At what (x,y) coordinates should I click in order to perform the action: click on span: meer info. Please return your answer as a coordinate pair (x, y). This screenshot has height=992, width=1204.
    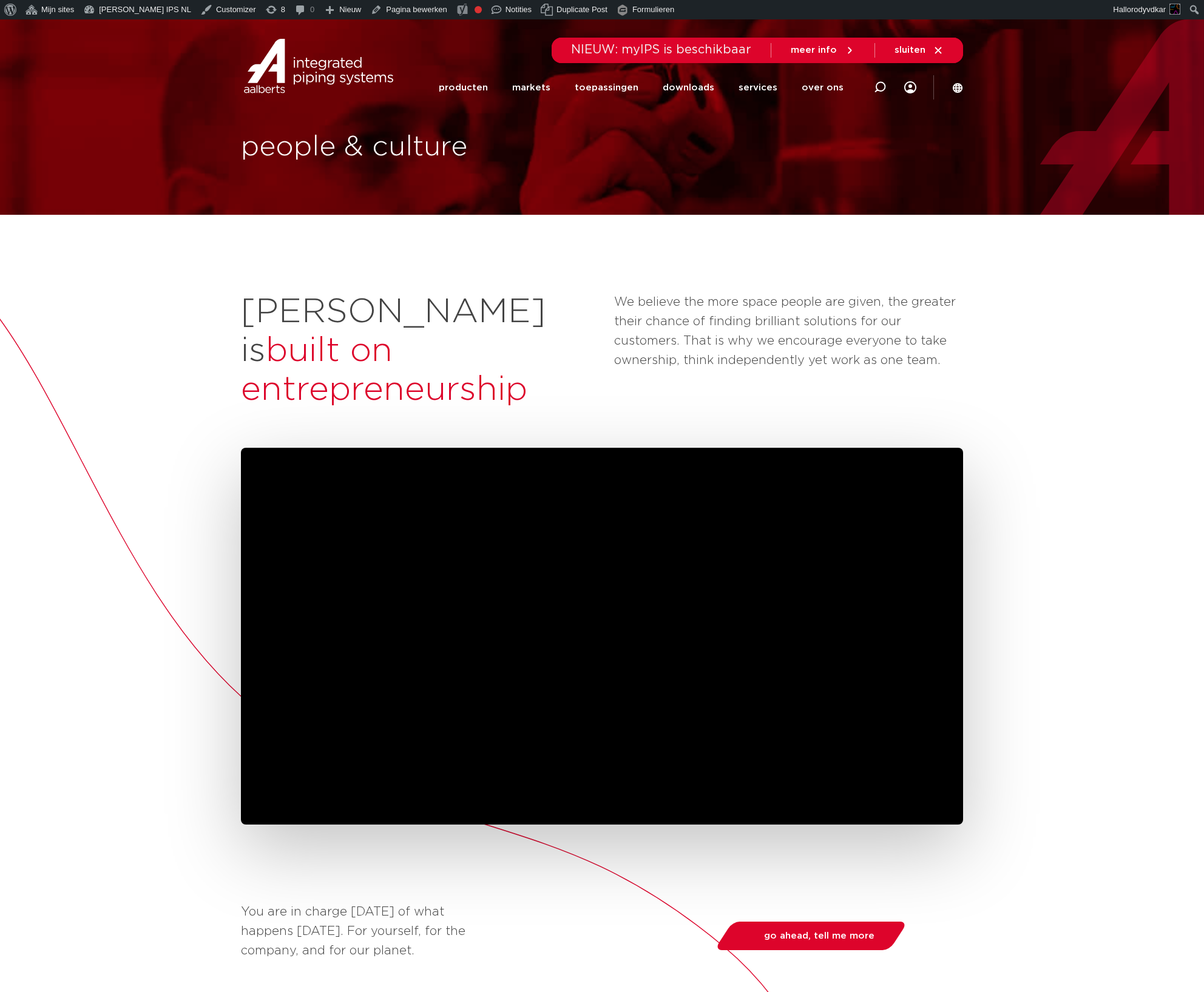
    Looking at the image, I should click on (814, 49).